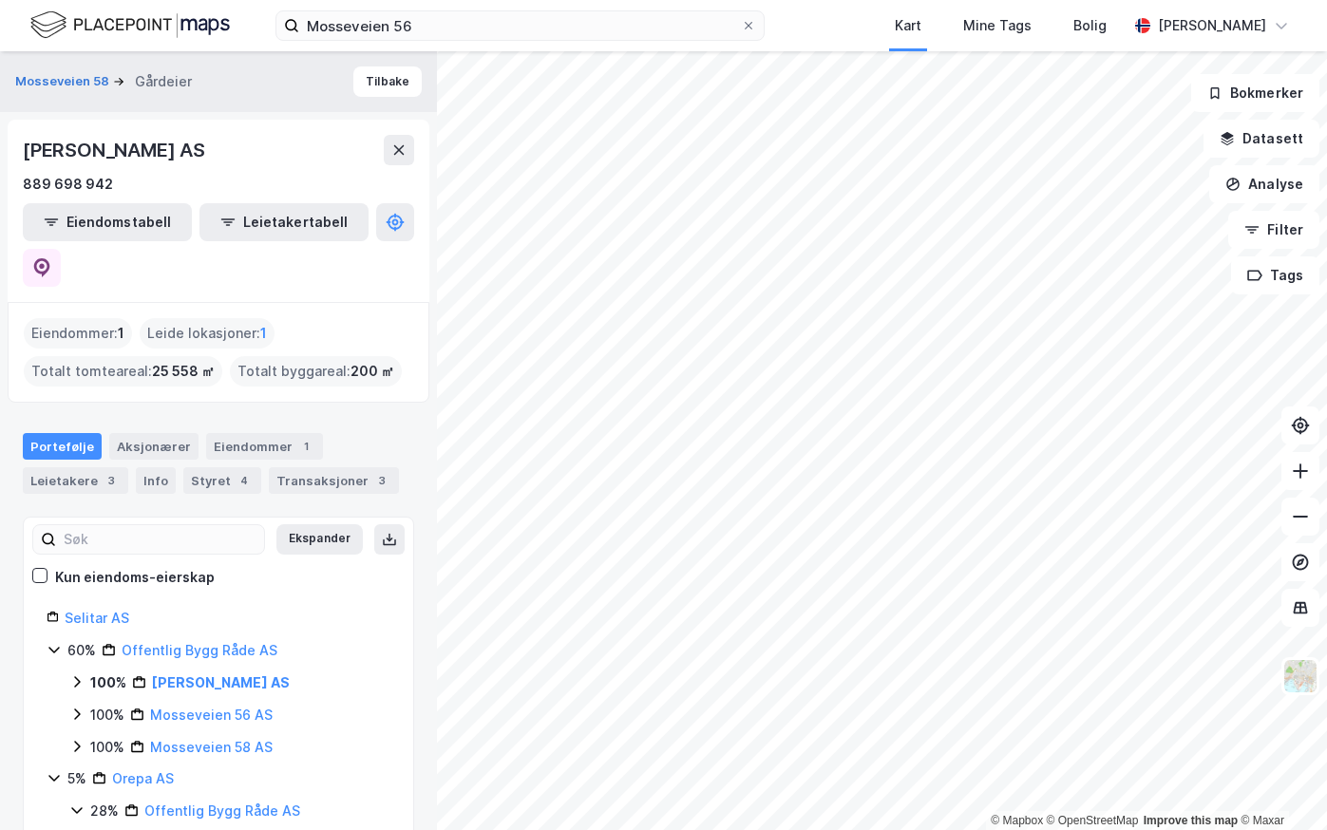 Image resolution: width=1327 pixels, height=830 pixels. What do you see at coordinates (284, 222) in the screenshot?
I see `button: Leietakertabell` at bounding box center [284, 222].